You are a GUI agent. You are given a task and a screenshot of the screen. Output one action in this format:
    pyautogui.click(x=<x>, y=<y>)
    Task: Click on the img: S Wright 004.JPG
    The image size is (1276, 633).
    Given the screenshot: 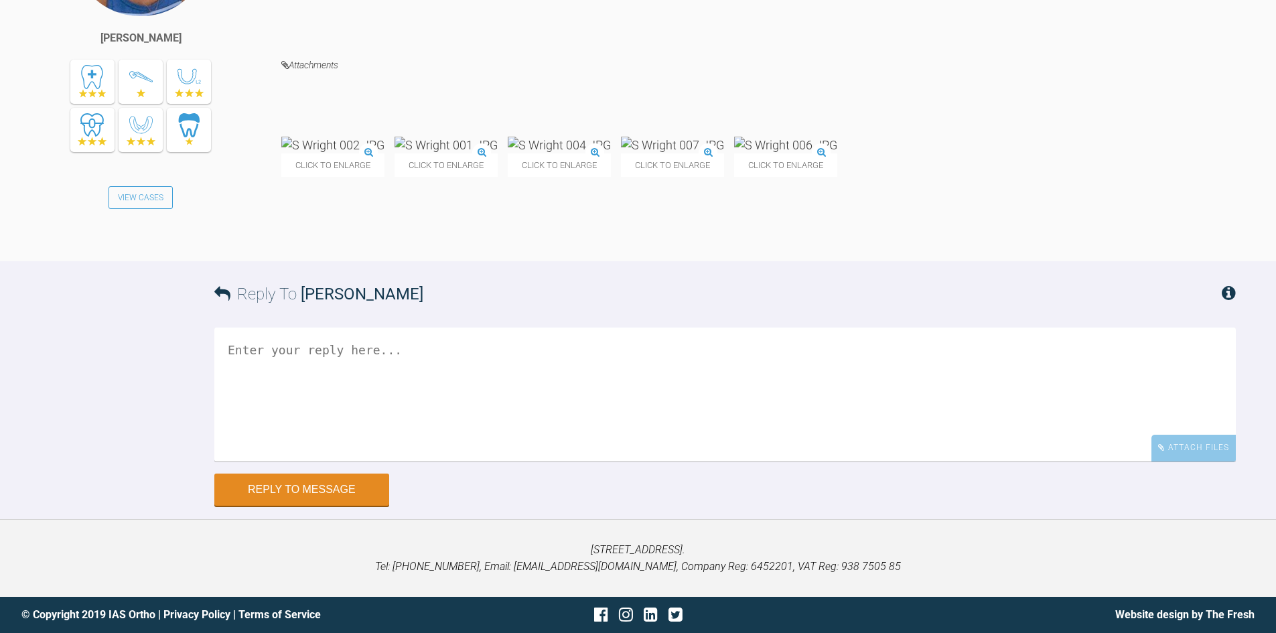 What is the action you would take?
    pyautogui.click(x=559, y=145)
    